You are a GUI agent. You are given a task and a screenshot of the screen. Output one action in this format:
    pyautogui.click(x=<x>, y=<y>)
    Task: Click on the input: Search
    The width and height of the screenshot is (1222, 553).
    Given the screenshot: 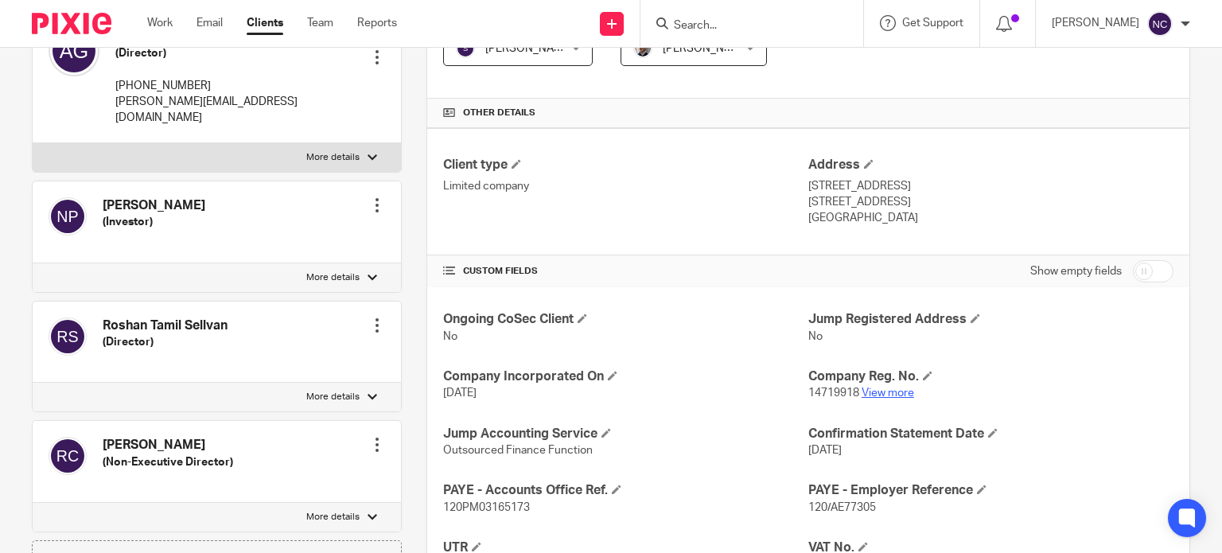 What is the action you would take?
    pyautogui.click(x=744, y=26)
    